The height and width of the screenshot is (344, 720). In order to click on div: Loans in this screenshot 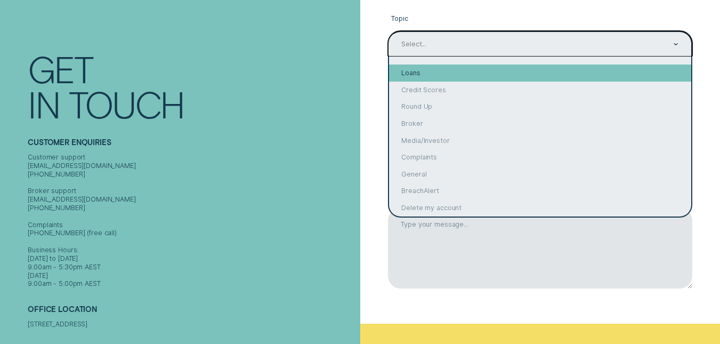, I will do `click(540, 73)`.